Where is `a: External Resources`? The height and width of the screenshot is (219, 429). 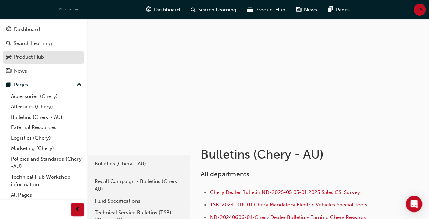
a: External Resources is located at coordinates (46, 127).